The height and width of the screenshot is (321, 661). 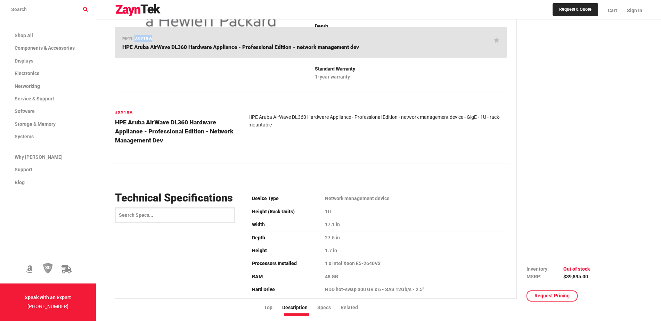 What do you see at coordinates (27, 73) in the screenshot?
I see `span: Electronics` at bounding box center [27, 73].